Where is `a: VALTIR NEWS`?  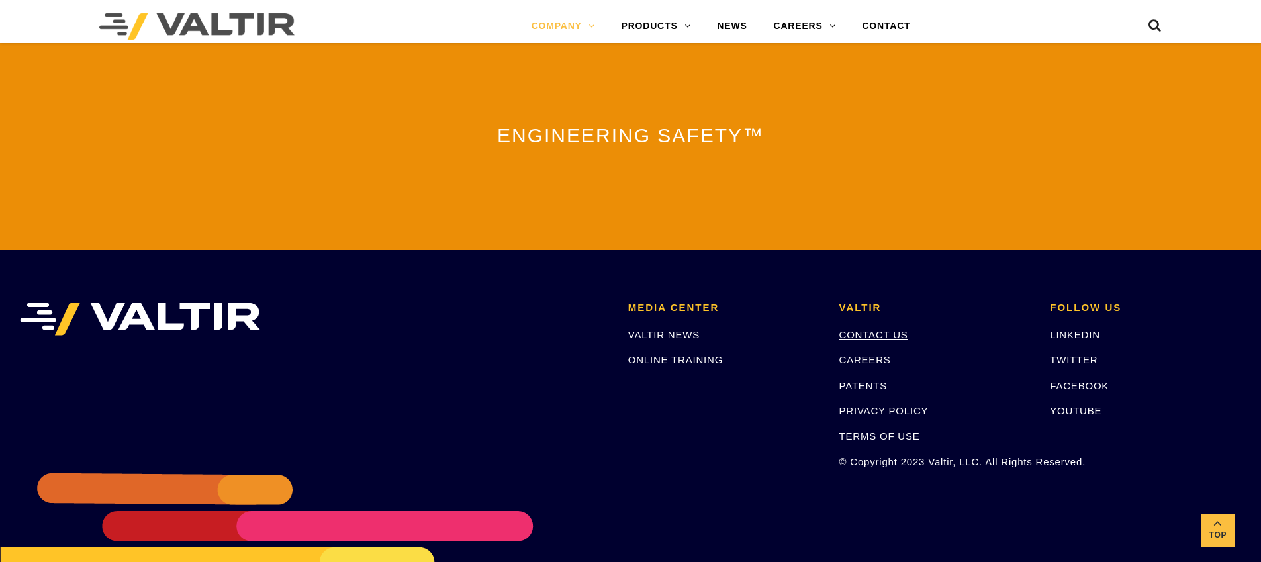
a: VALTIR NEWS is located at coordinates (664, 334).